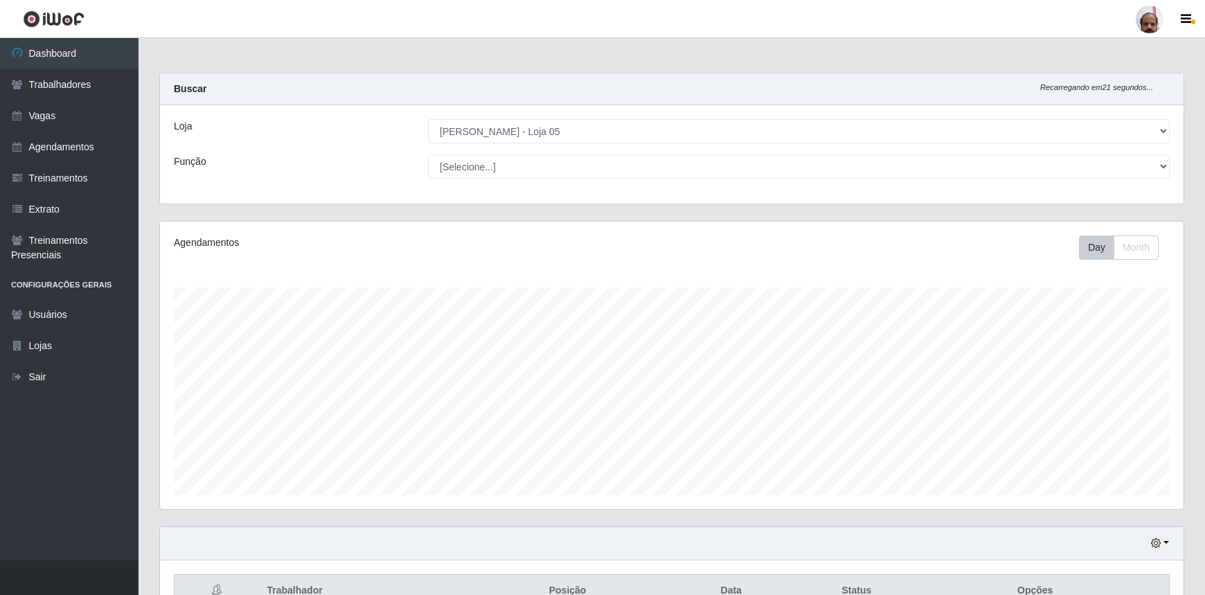 The image size is (1205, 595). Describe the element at coordinates (1096, 247) in the screenshot. I see `button: Day` at that location.